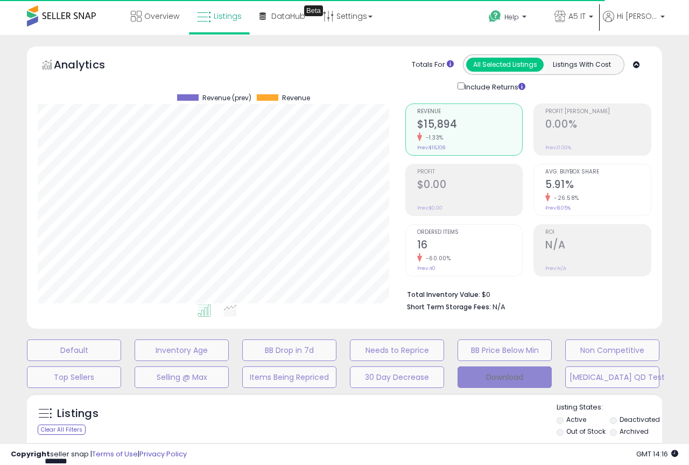 This screenshot has width=689, height=465. What do you see at coordinates (494, 86) in the screenshot?
I see `div: Include Returns` at bounding box center [494, 86].